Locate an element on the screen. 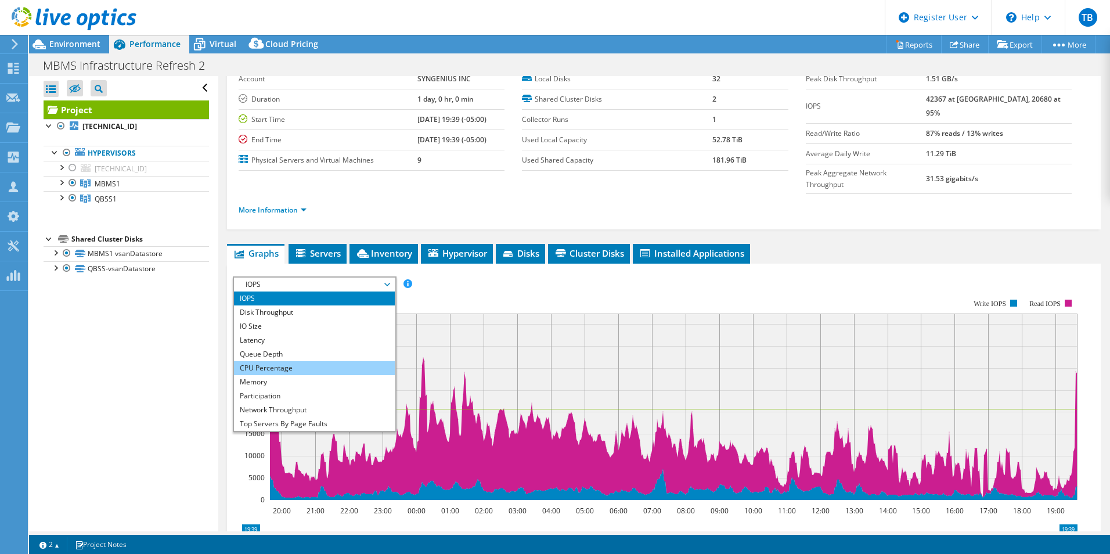 This screenshot has height=554, width=1110. label: Average Daily Write is located at coordinates (866, 154).